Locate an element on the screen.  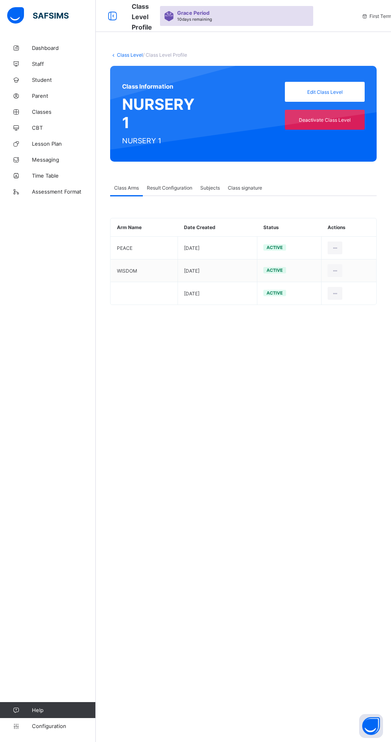
span: Lesson Plan is located at coordinates (64, 144).